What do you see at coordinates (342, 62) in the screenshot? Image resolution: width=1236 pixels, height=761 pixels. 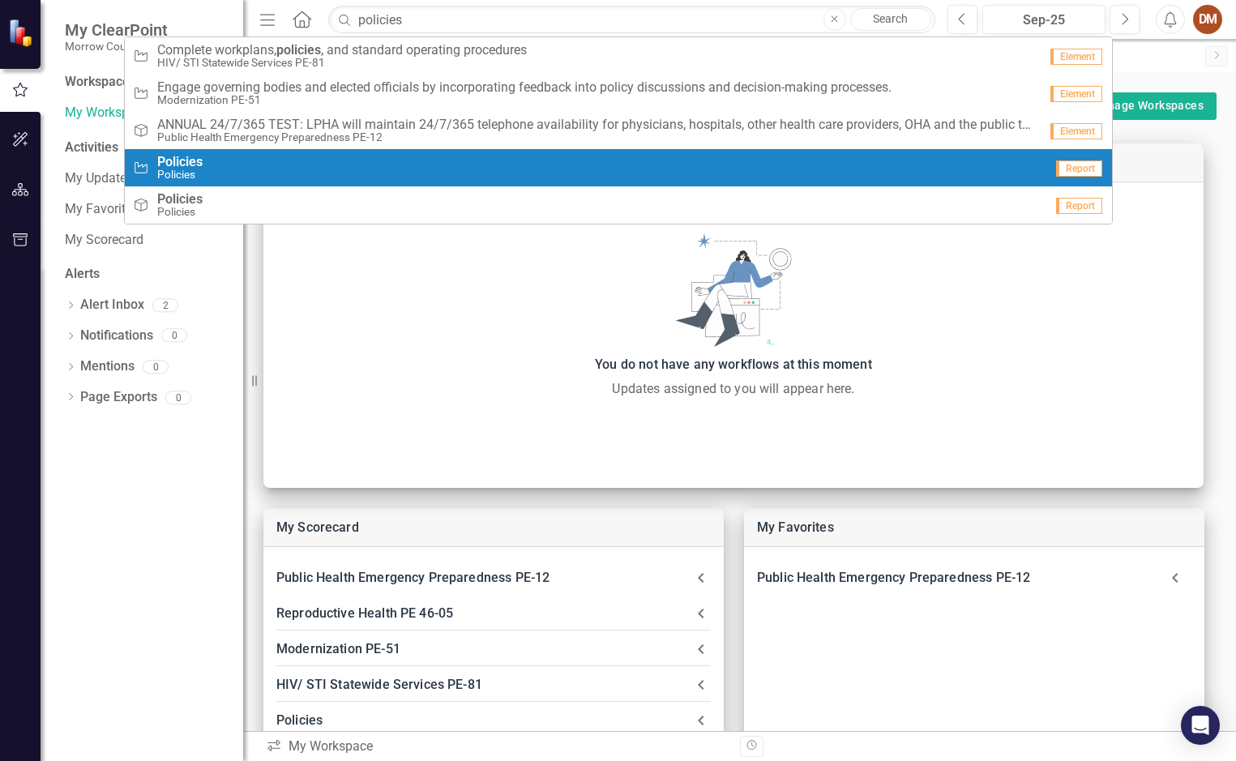 I see `small: HIV/ STI Statewide Services PE-81` at bounding box center [342, 62].